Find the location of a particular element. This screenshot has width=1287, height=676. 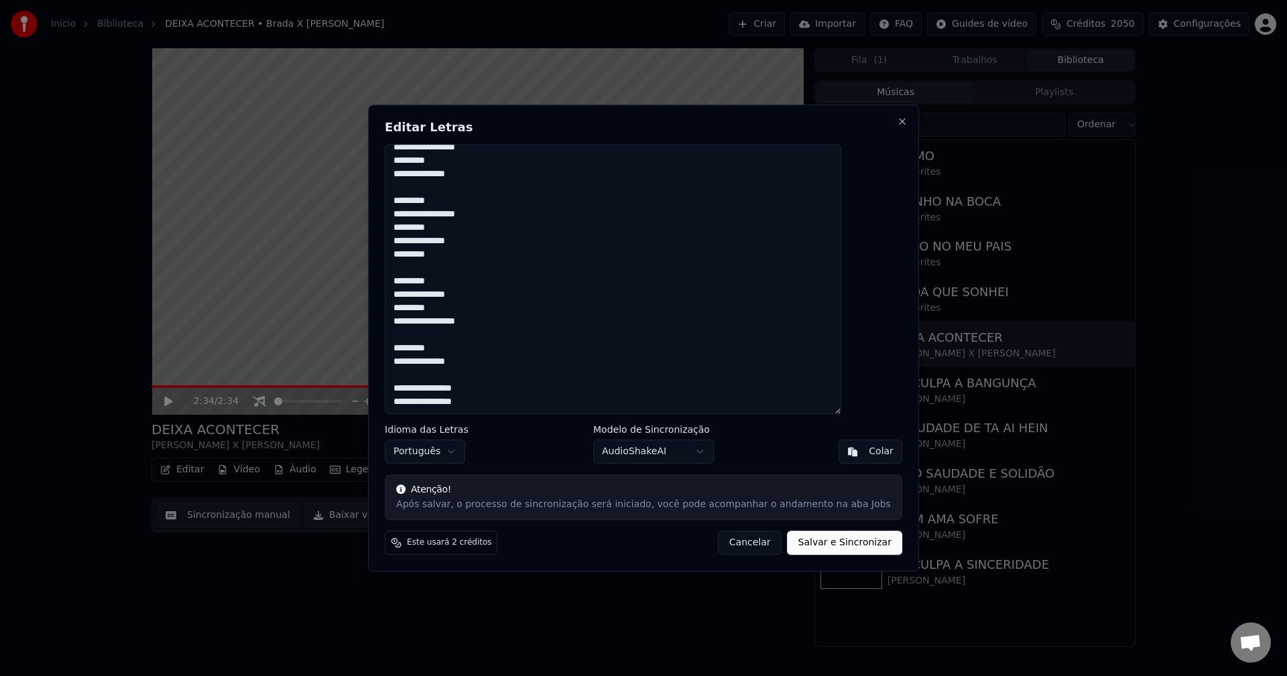

span: Este usará 2 créditos is located at coordinates (449, 543).